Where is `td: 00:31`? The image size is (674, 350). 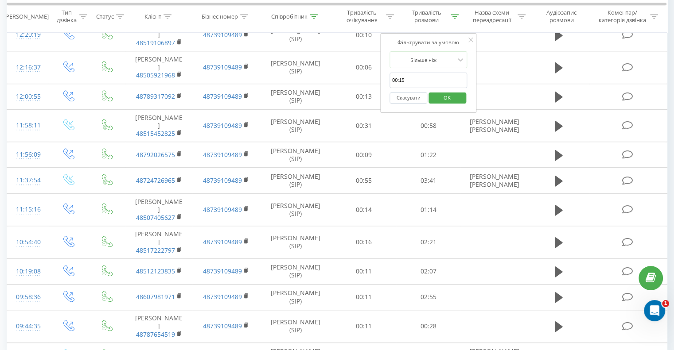
td: 00:31 is located at coordinates (364, 126).